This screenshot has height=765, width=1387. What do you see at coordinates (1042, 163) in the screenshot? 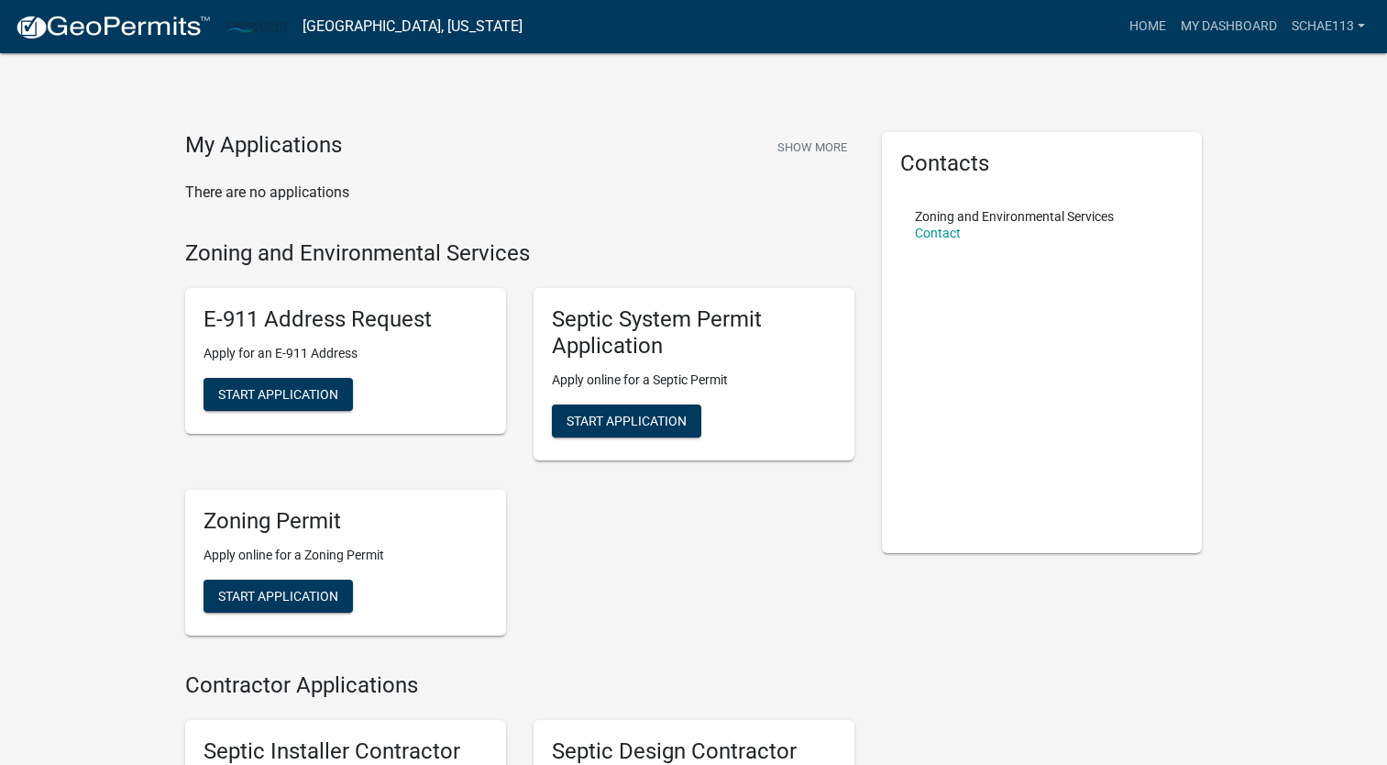
I see `h5: Contacts` at bounding box center [1042, 163].